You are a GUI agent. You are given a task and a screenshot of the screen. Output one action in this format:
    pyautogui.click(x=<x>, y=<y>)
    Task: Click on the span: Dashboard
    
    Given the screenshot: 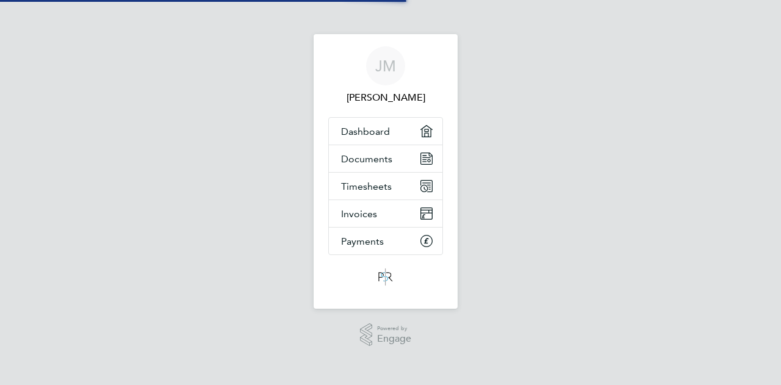 What is the action you would take?
    pyautogui.click(x=366, y=131)
    